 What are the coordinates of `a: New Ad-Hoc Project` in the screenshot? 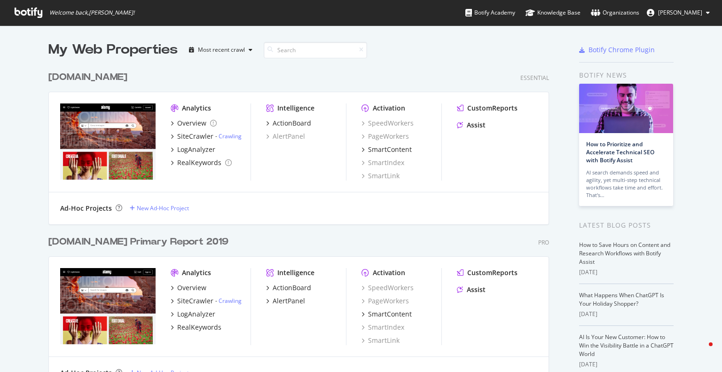 It's located at (159, 208).